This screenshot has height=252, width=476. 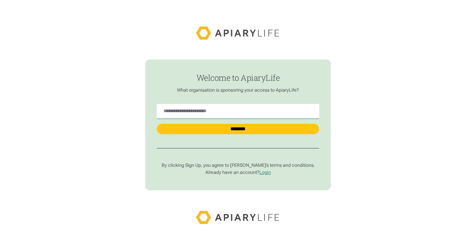 I want to click on p: Already have an account?, so click(x=238, y=173).